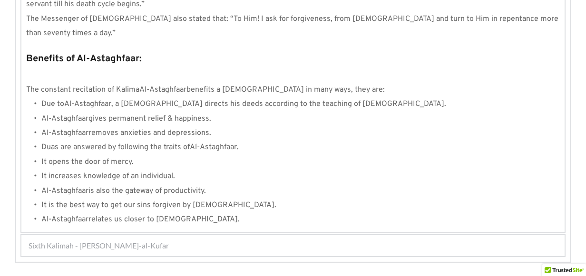  What do you see at coordinates (88, 162) in the screenshot?
I see `span: It opens the door of mercy.` at bounding box center [88, 162].